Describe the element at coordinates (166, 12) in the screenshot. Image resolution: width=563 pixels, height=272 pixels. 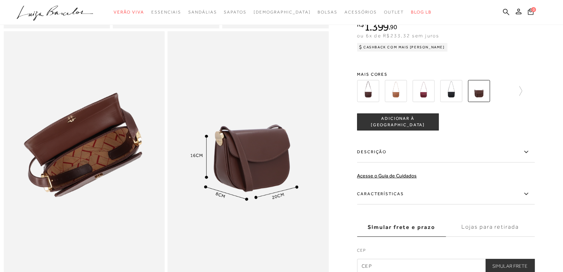
I see `span: Essenciais` at that location.